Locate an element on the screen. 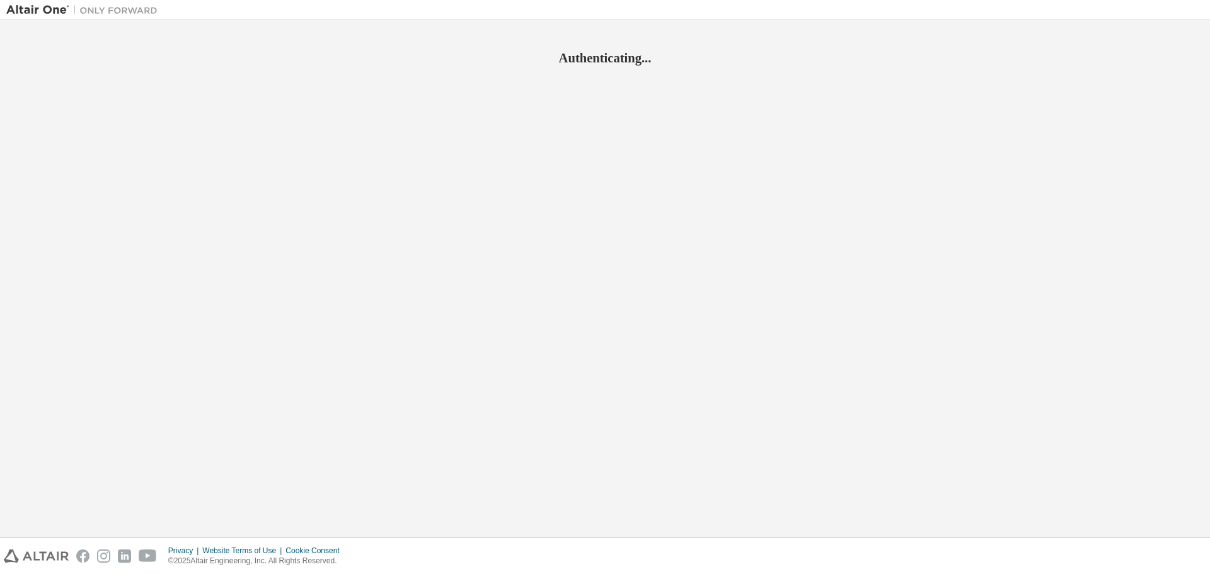  img: youtube.svg is located at coordinates (147, 556).